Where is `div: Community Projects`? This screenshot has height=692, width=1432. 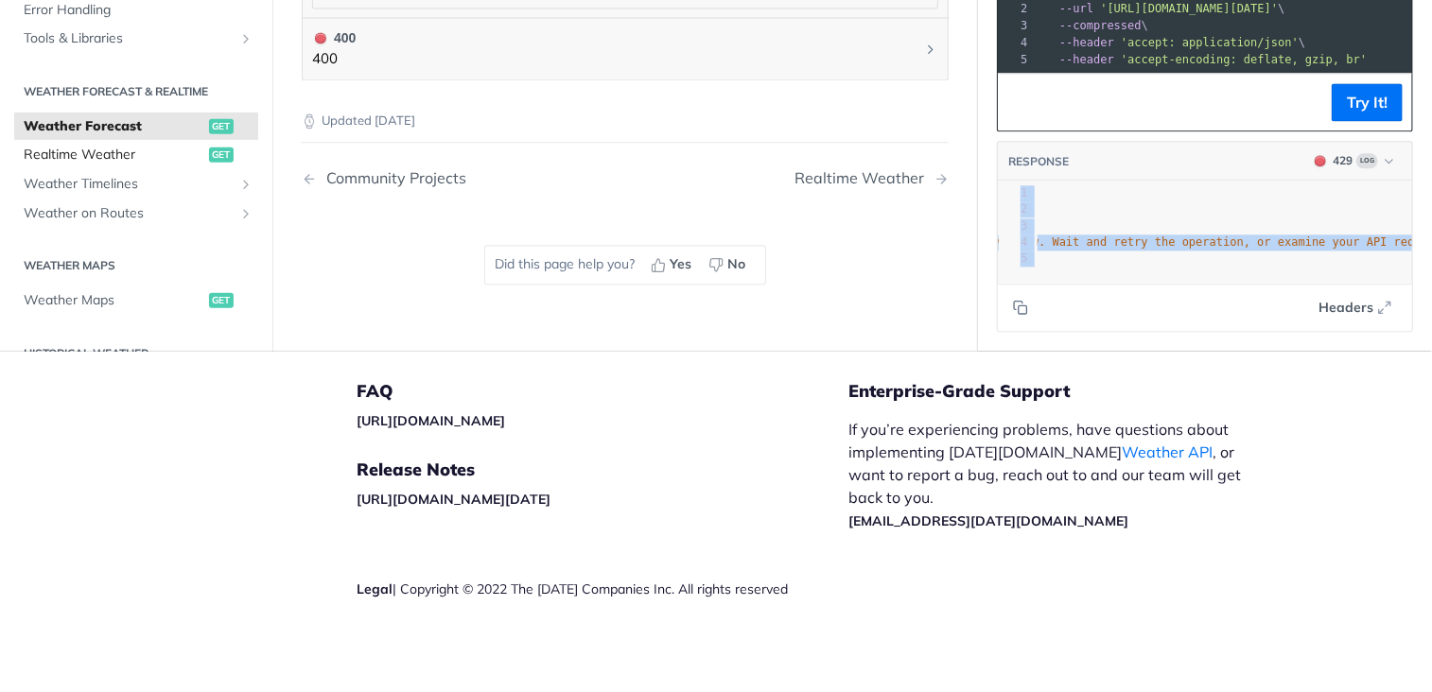
div: Community Projects is located at coordinates (392, 178).